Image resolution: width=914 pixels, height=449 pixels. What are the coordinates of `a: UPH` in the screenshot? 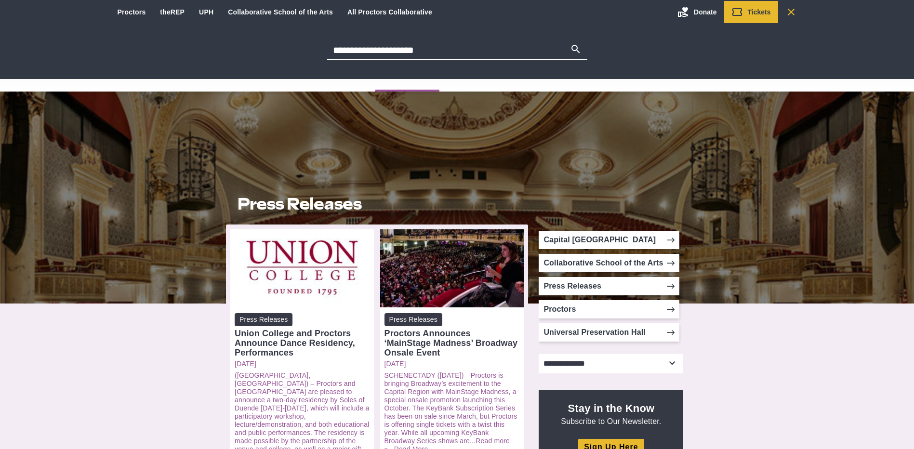 It's located at (206, 12).